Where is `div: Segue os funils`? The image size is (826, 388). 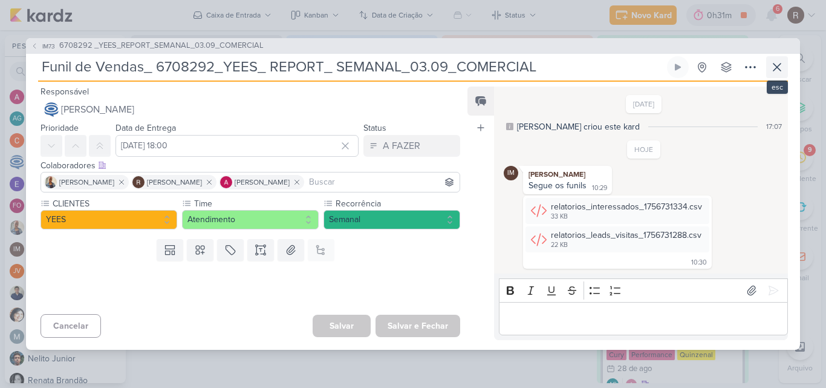
div: Segue os funils is located at coordinates (557, 185).